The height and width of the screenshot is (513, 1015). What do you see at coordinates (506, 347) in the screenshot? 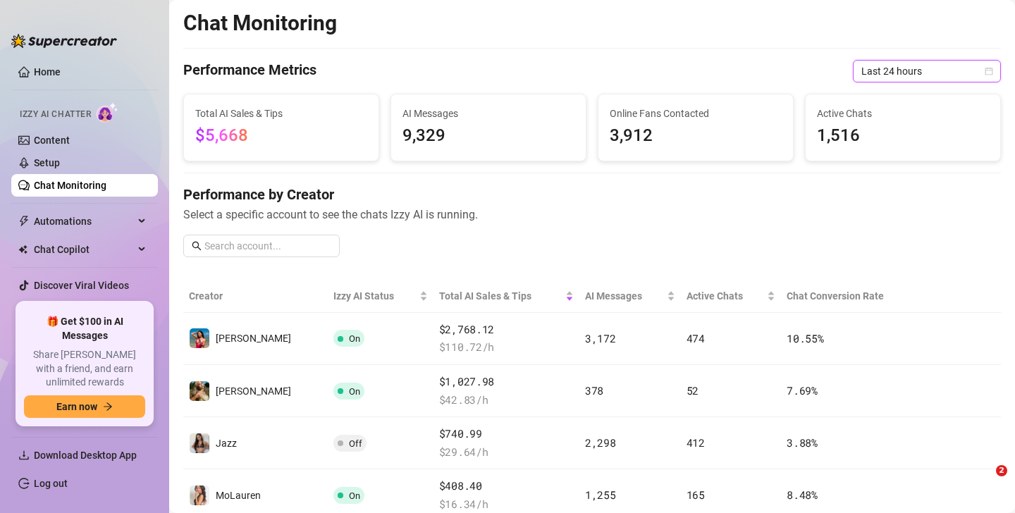
I see `span: $ 110.72 /h` at bounding box center [506, 347].